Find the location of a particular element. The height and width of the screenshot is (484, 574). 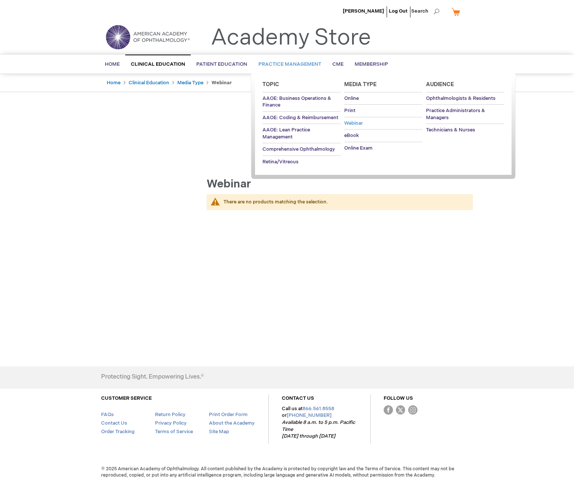

span: Technicians & Nurses is located at coordinates (450, 130).